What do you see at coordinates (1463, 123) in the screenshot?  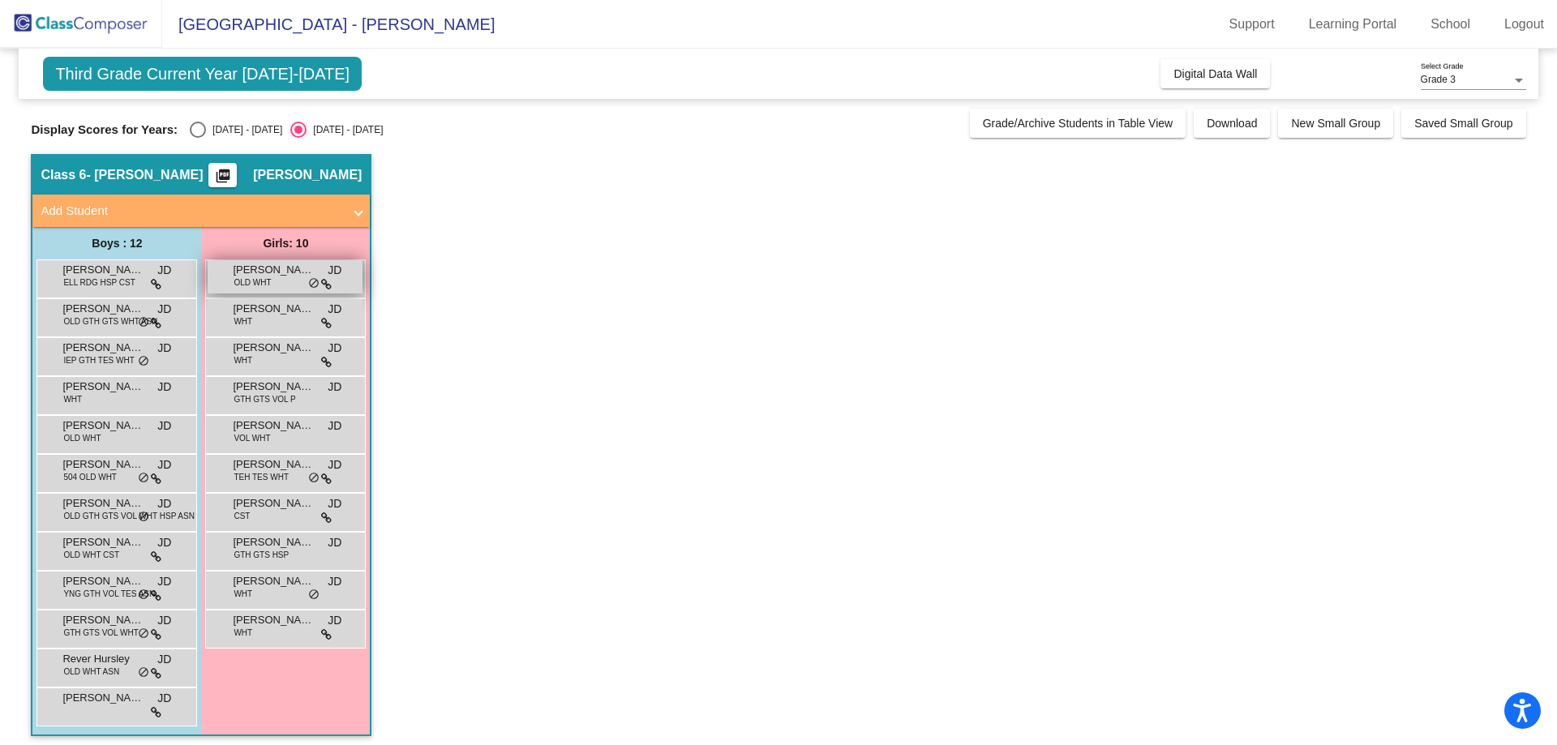 I see `button: Saved Small Group` at bounding box center [1463, 123].